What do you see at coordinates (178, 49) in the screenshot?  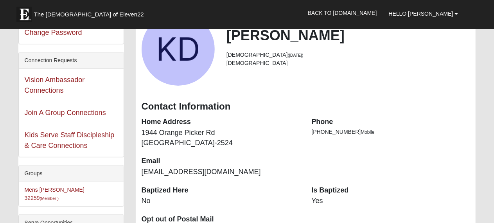 I see `a: View Fullsize Photo` at bounding box center [178, 49].